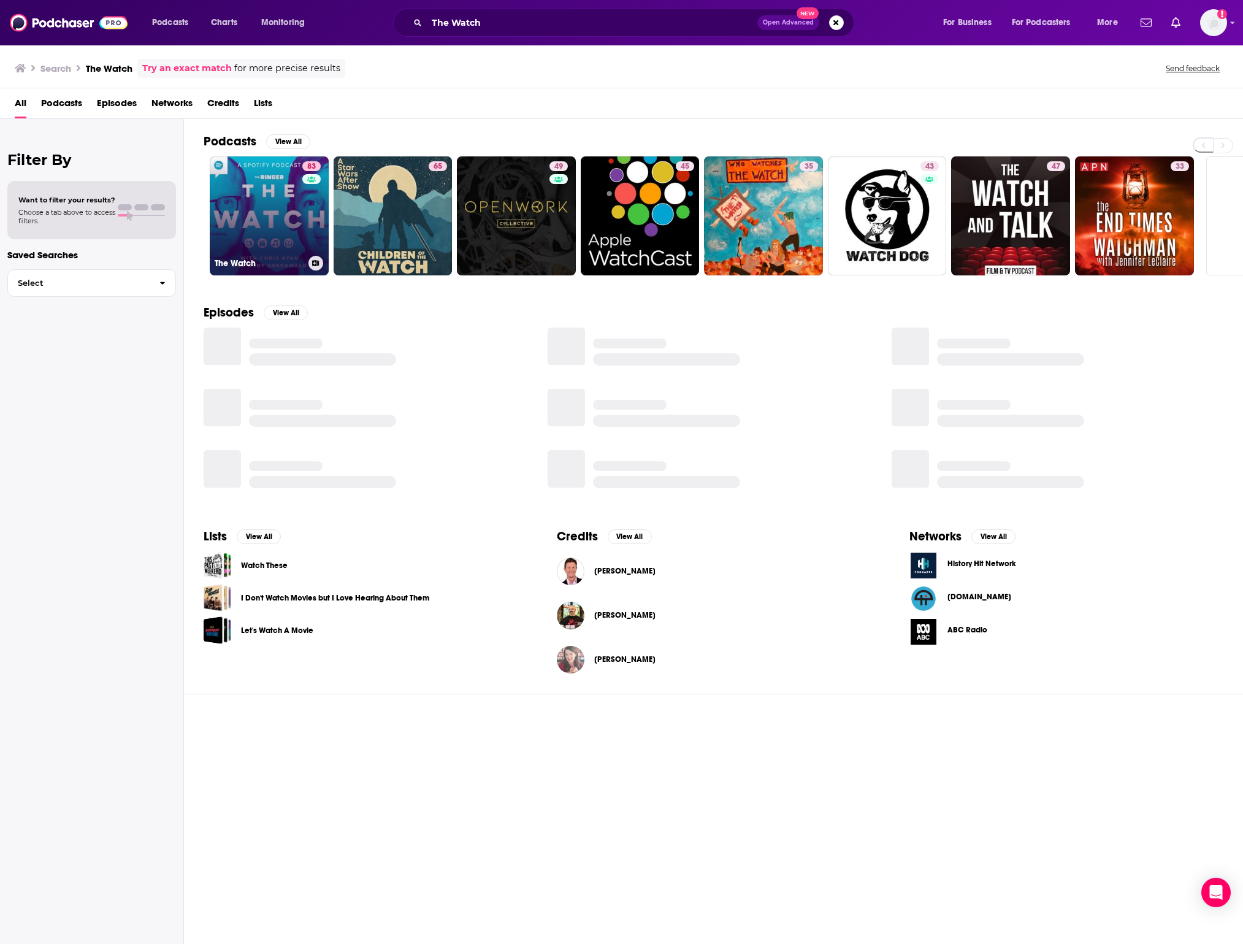  I want to click on button: Paul BarryPaul Barry, so click(714, 571).